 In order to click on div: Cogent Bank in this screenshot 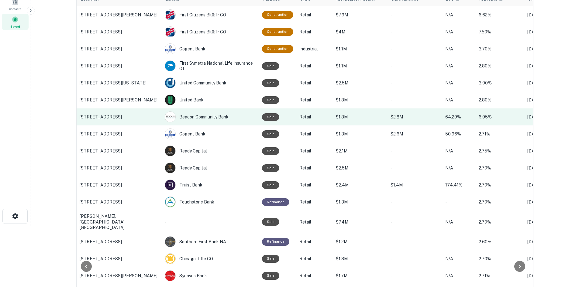, I will do `click(210, 49)`.